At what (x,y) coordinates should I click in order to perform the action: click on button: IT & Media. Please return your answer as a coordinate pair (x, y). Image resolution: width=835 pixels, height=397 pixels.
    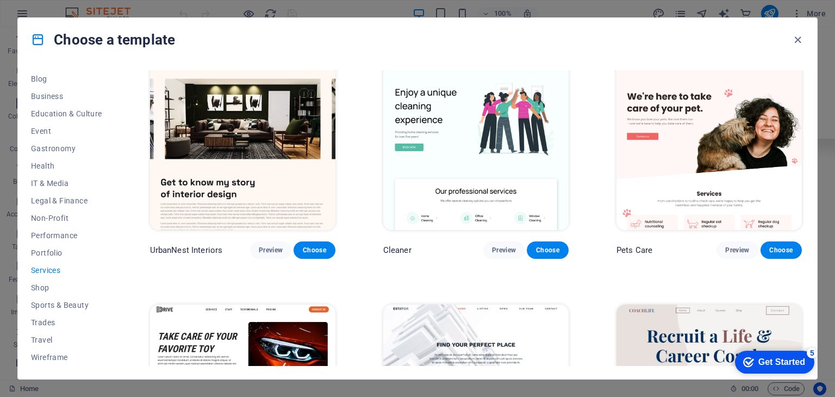
    Looking at the image, I should click on (66, 183).